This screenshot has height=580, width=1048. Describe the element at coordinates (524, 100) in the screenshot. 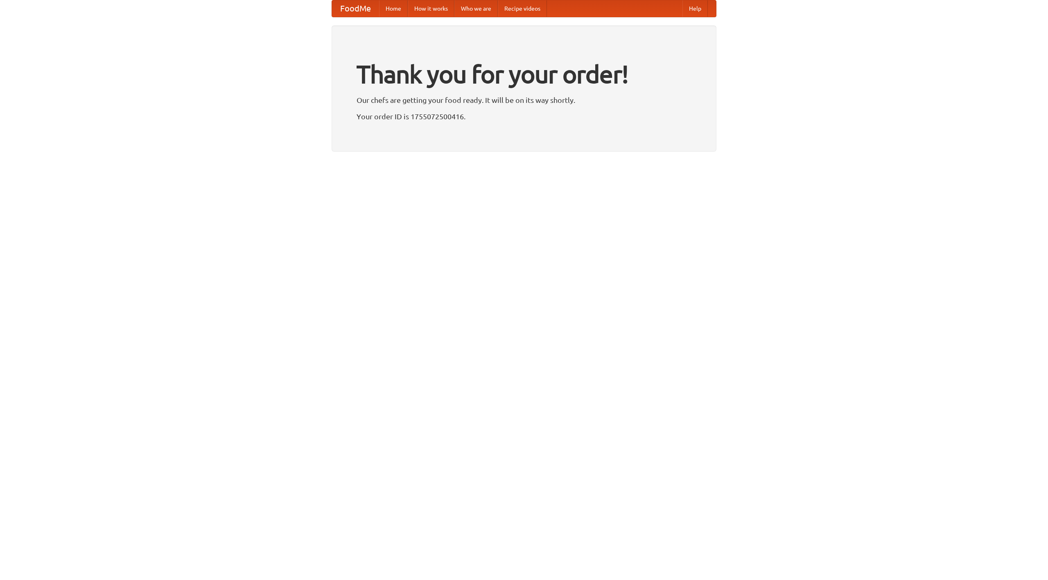

I see `p: Our chefs are getting your food ready. It will be on its way shortly.` at that location.